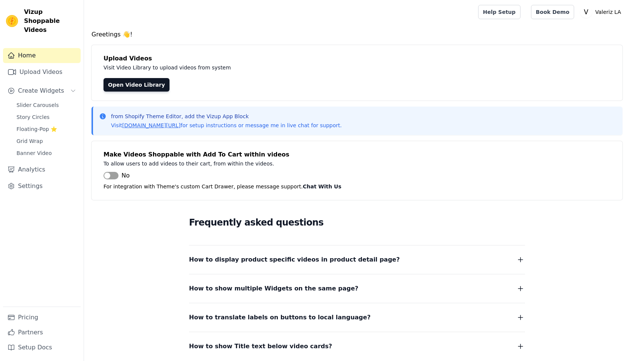 The width and height of the screenshot is (630, 361). Describe the element at coordinates (46, 117) in the screenshot. I see `a: Story Circles` at that location.